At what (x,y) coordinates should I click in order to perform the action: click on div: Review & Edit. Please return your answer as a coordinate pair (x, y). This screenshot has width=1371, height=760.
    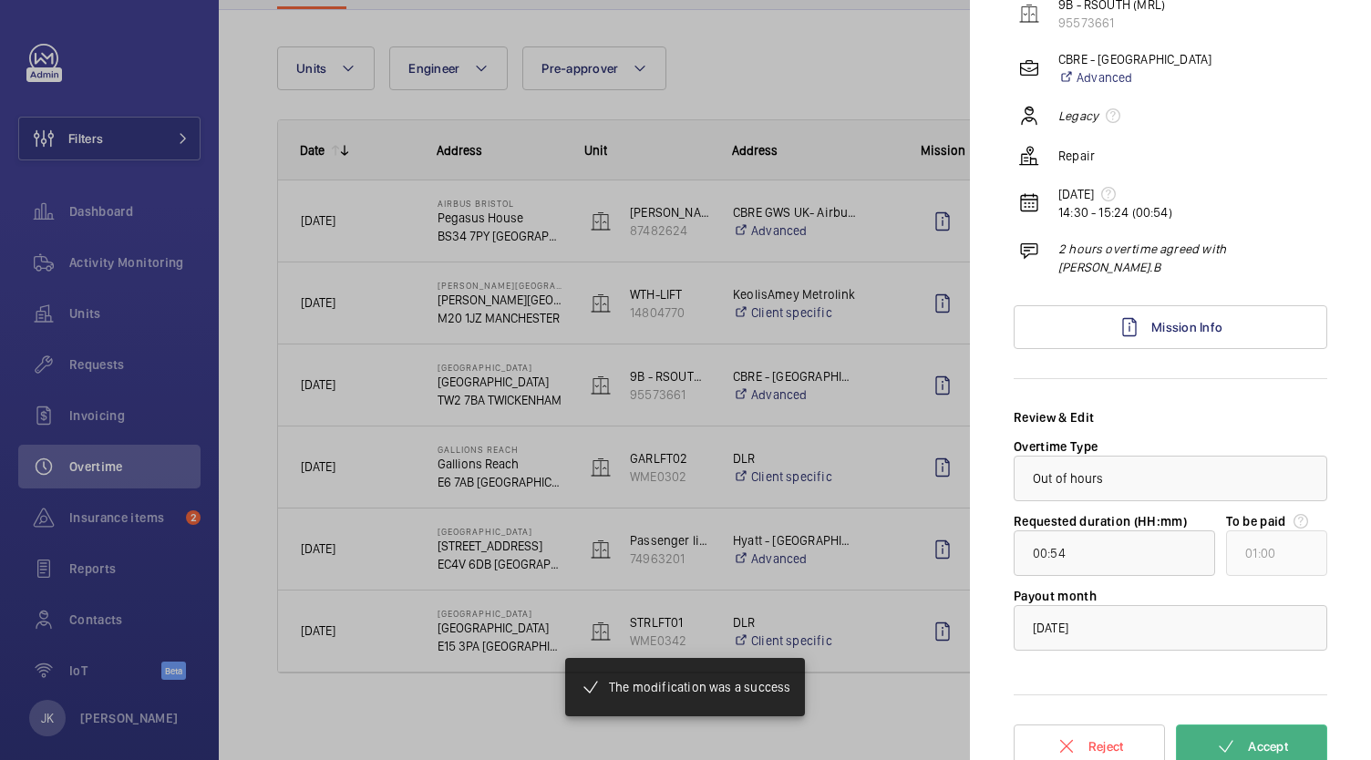
    Looking at the image, I should click on (1171, 418).